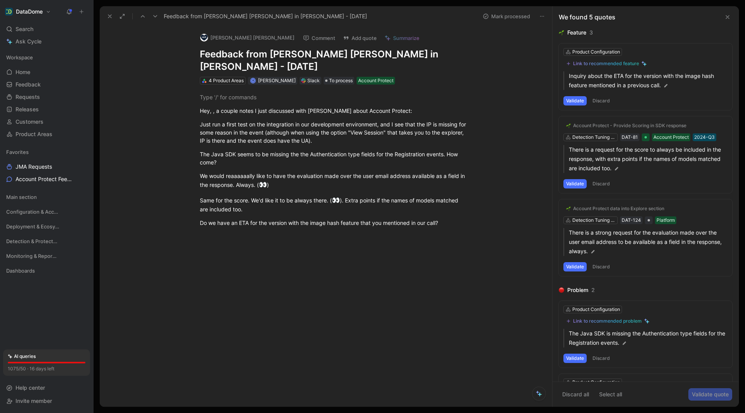 The width and height of the screenshot is (745, 413). What do you see at coordinates (576, 33) in the screenshot?
I see `div: Feature` at bounding box center [576, 33].